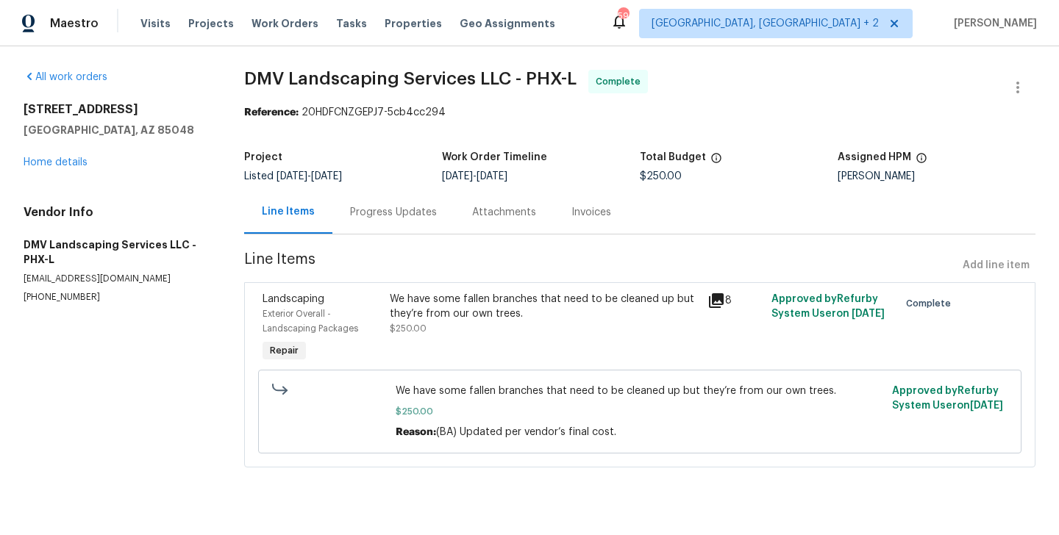 The height and width of the screenshot is (535, 1059). Describe the element at coordinates (874, 157) in the screenshot. I see `h5: Assigned HPM` at that location.